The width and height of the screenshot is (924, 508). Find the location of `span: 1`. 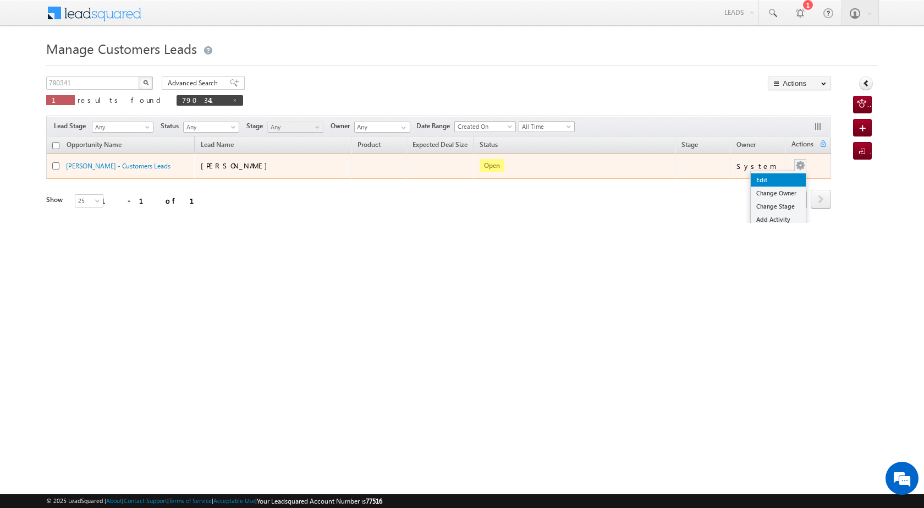

span: 1 is located at coordinates (60, 100).